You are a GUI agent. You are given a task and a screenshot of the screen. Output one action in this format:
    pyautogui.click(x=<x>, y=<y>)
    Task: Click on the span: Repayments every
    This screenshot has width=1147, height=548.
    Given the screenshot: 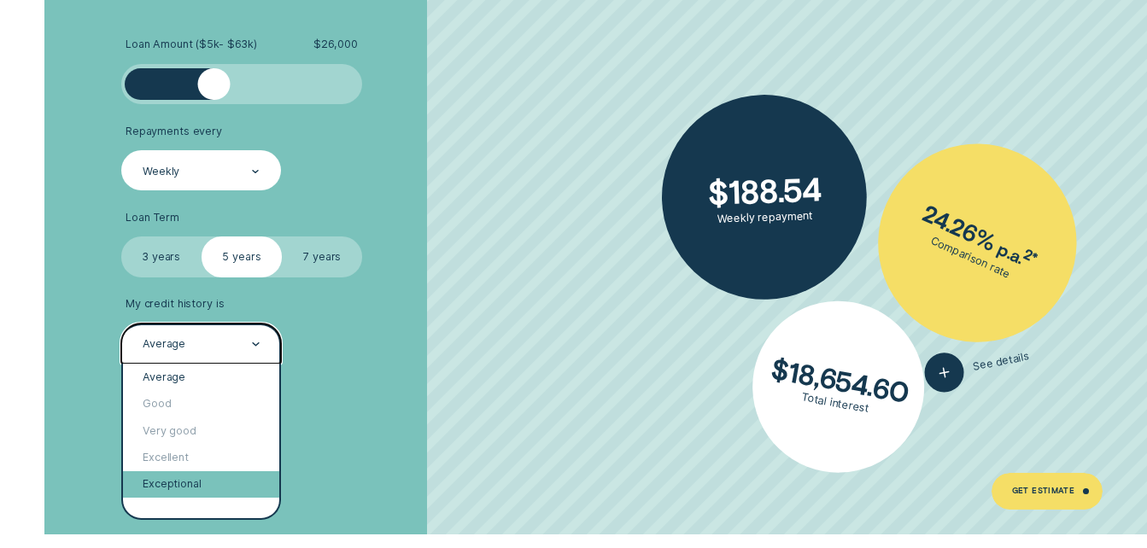 What is the action you would take?
    pyautogui.click(x=173, y=131)
    